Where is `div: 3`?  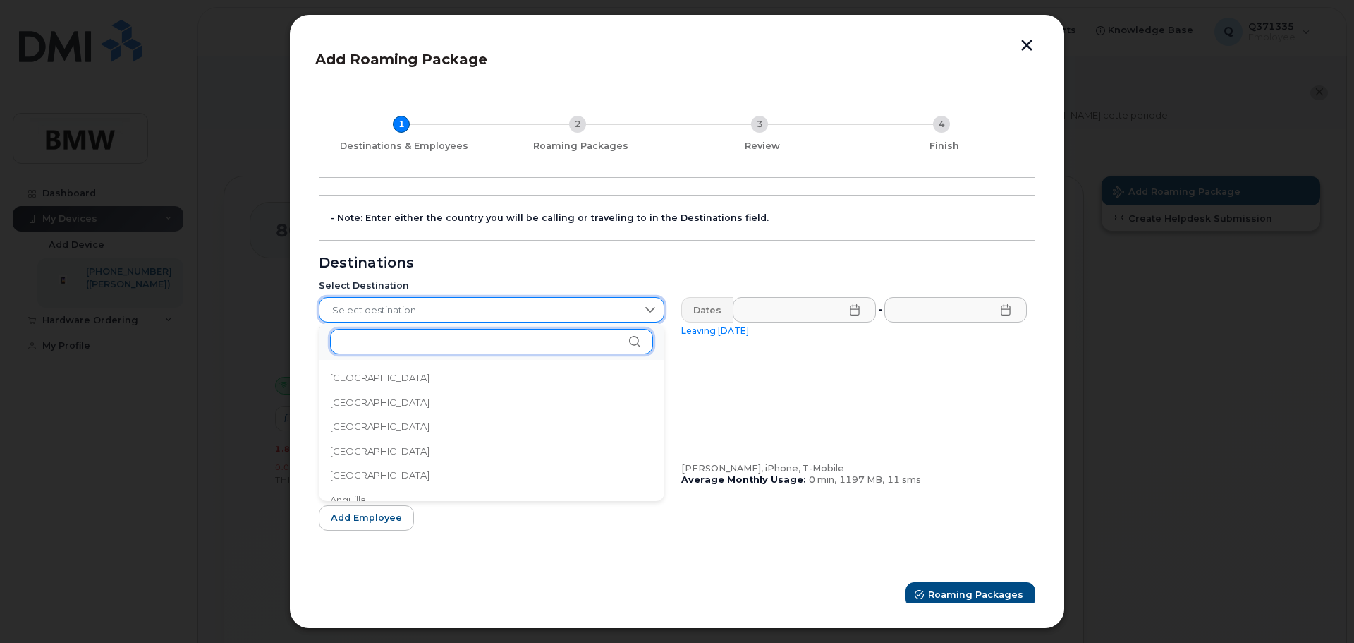 div: 3 is located at coordinates (760, 124).